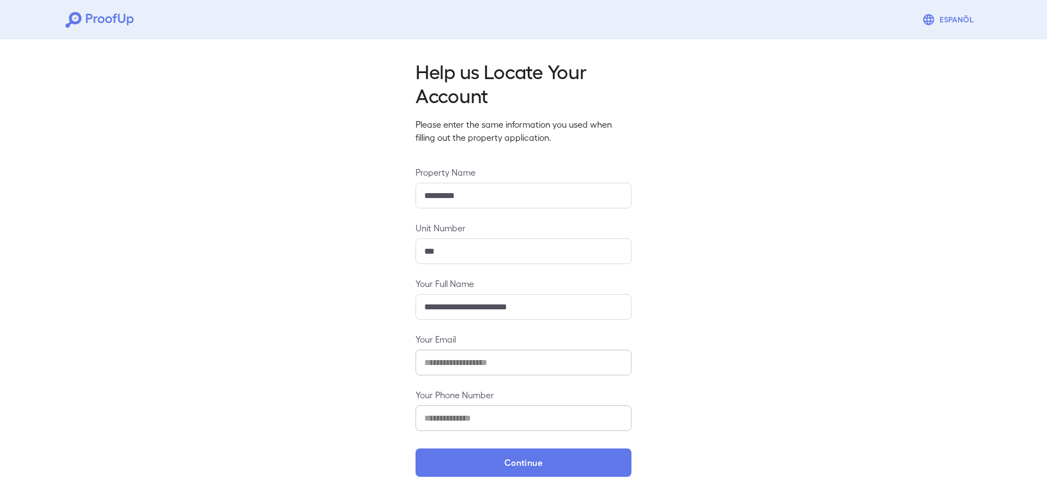  I want to click on label: Your Full Name, so click(523, 283).